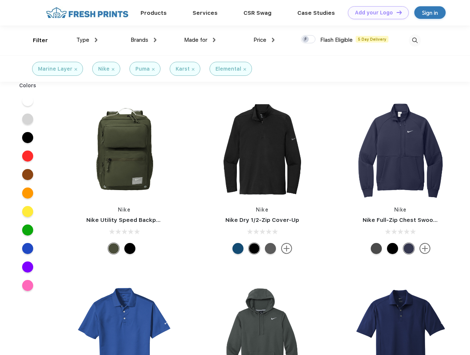  Describe the element at coordinates (28, 85) in the screenshot. I see `div: Colors` at that location.